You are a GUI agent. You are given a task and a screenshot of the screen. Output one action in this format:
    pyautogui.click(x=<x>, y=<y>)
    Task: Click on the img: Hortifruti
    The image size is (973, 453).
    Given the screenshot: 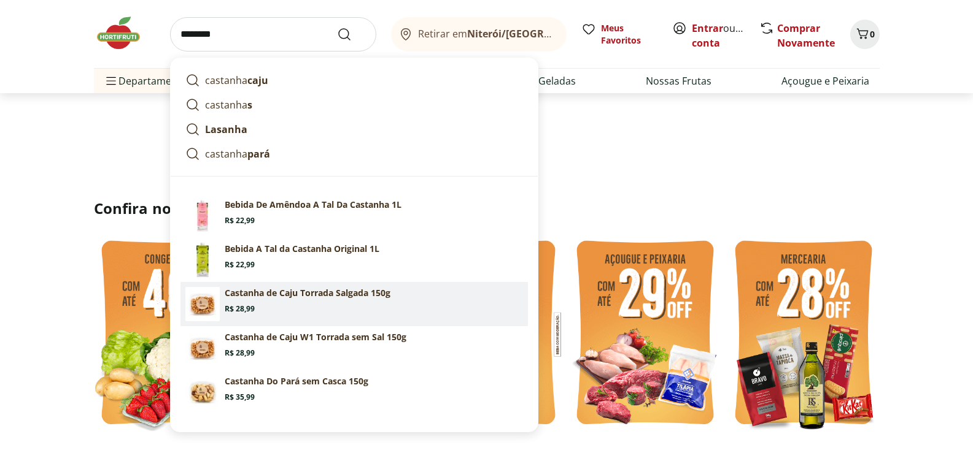 What is the action you would take?
    pyautogui.click(x=125, y=33)
    